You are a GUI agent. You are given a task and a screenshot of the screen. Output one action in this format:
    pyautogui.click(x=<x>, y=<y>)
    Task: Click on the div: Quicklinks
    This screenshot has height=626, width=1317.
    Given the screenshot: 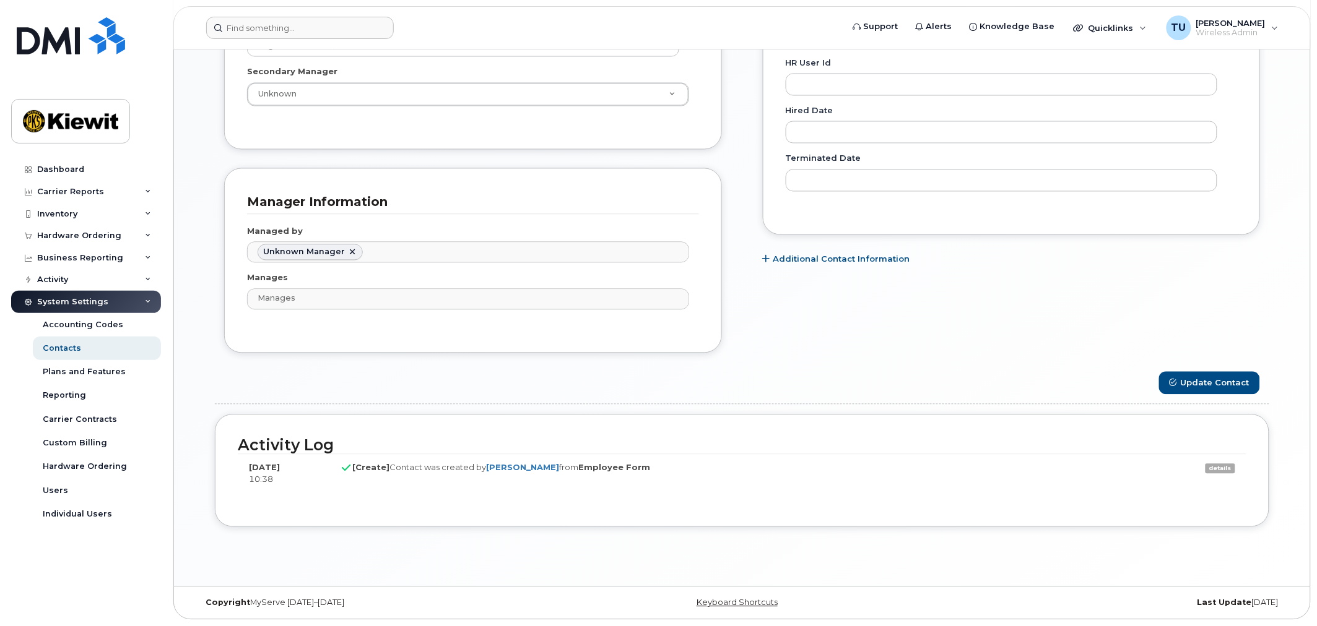 What is the action you would take?
    pyautogui.click(x=1110, y=28)
    